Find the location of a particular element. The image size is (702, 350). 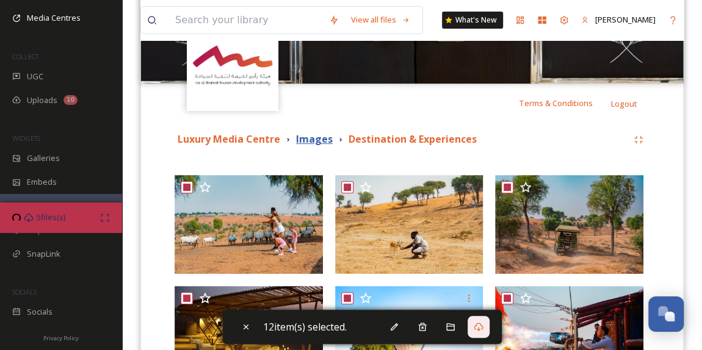

img: Logo_RAKTDA_RGB-01.png is located at coordinates (233, 65).